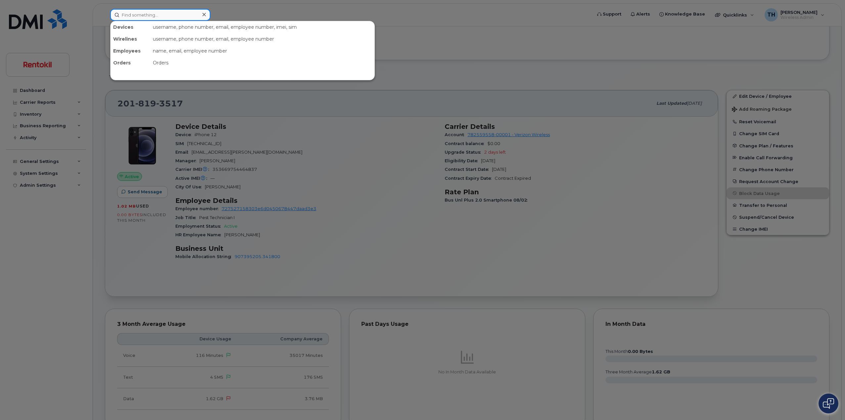  What do you see at coordinates (262, 27) in the screenshot?
I see `div: username, phone number, email, employee number, imei, sim` at bounding box center [262, 27].